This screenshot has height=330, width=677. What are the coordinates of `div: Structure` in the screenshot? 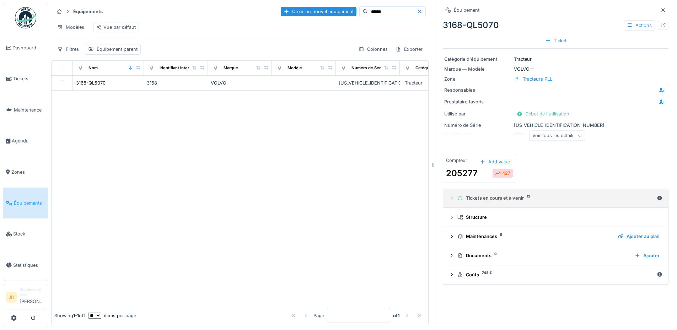 It's located at (558, 217).